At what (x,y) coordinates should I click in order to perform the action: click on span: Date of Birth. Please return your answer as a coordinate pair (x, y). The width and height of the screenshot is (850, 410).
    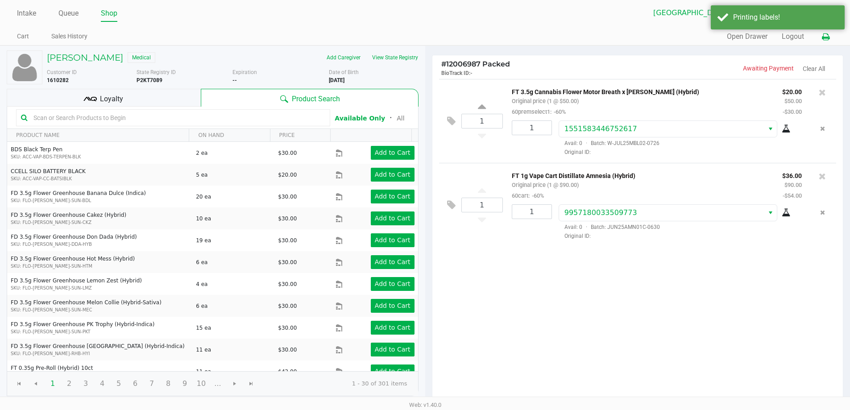
    Looking at the image, I should click on (344, 72).